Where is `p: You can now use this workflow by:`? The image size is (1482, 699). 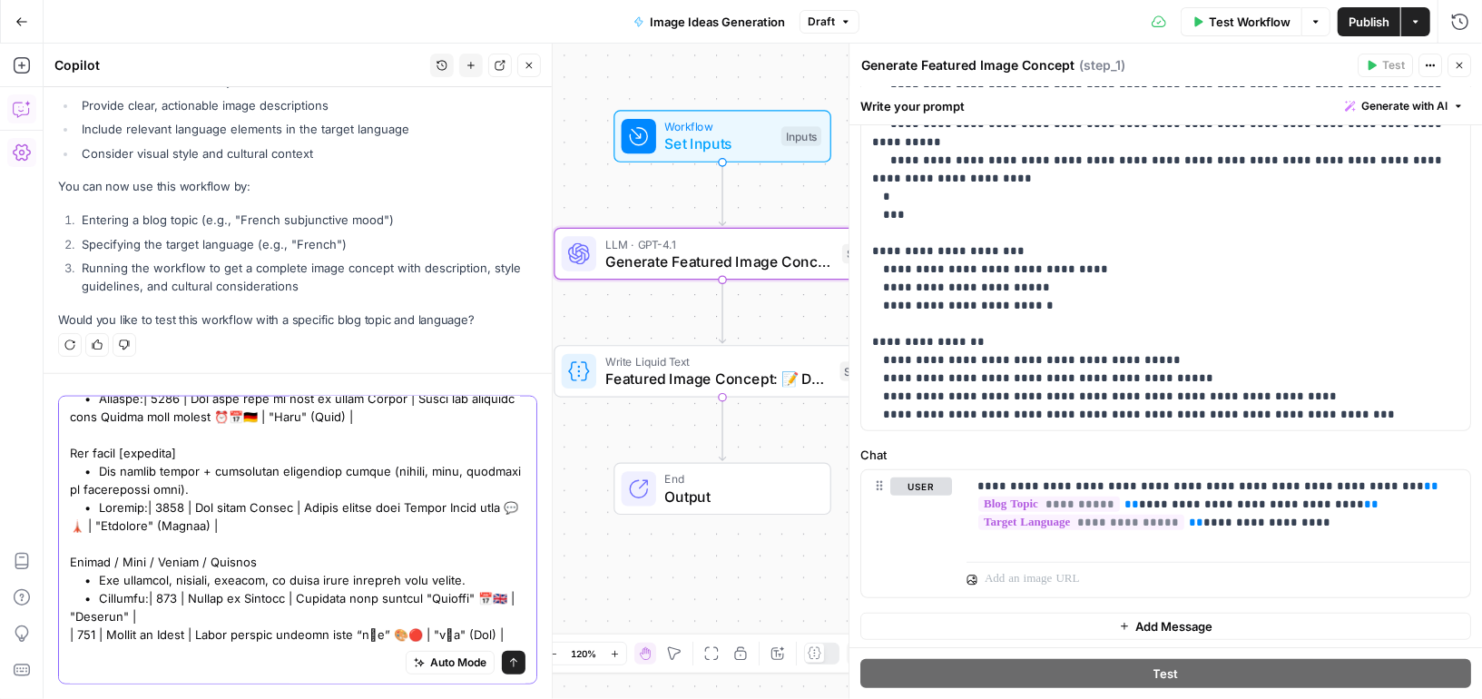 p: You can now use this workflow by: is located at coordinates (298, 186).